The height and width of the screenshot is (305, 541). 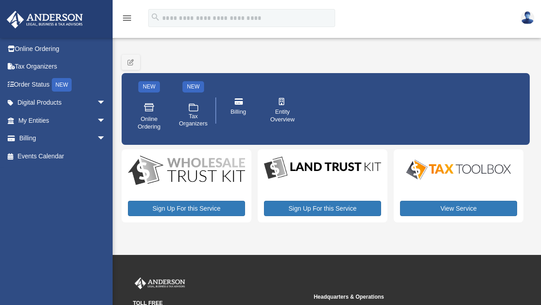 I want to click on span: Tax Organizers, so click(x=193, y=120).